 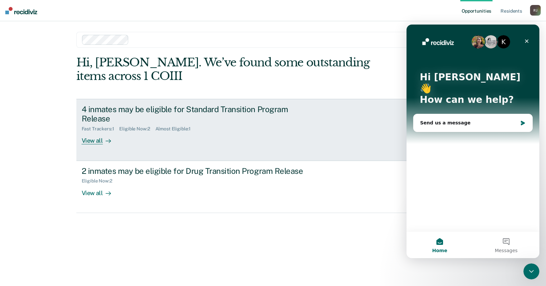 What do you see at coordinates (535, 10) in the screenshot?
I see `div: R J` at bounding box center [535, 10].